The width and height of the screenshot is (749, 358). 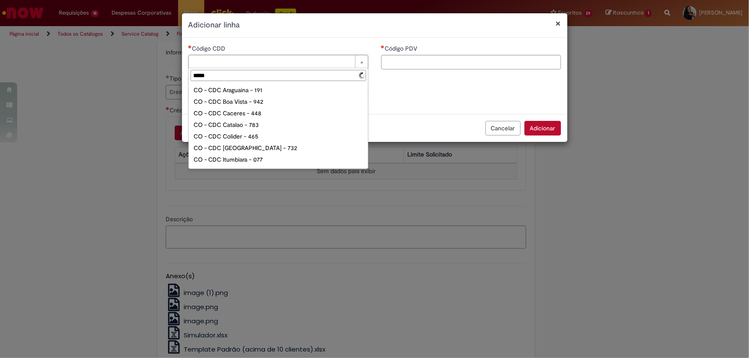 I want to click on div: CO - CDC Colider - 465, so click(x=278, y=137).